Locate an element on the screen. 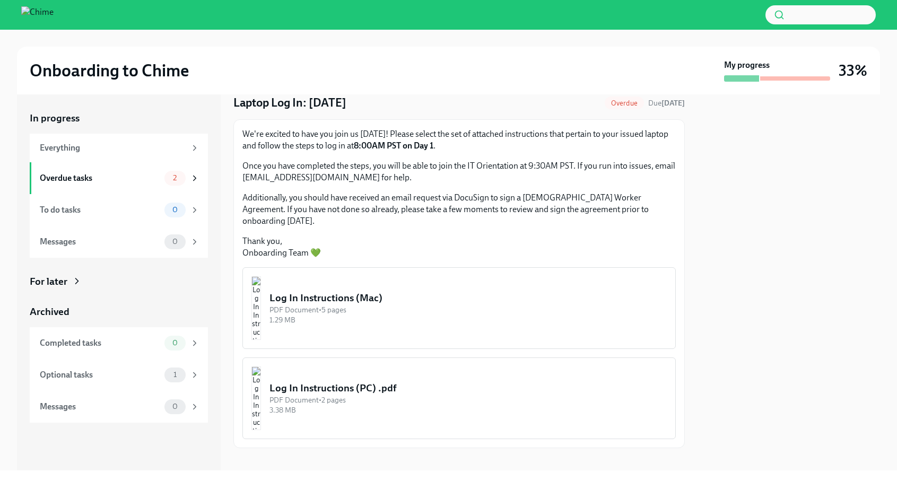 The height and width of the screenshot is (481, 897). a: Completed tasks0 is located at coordinates (119, 343).